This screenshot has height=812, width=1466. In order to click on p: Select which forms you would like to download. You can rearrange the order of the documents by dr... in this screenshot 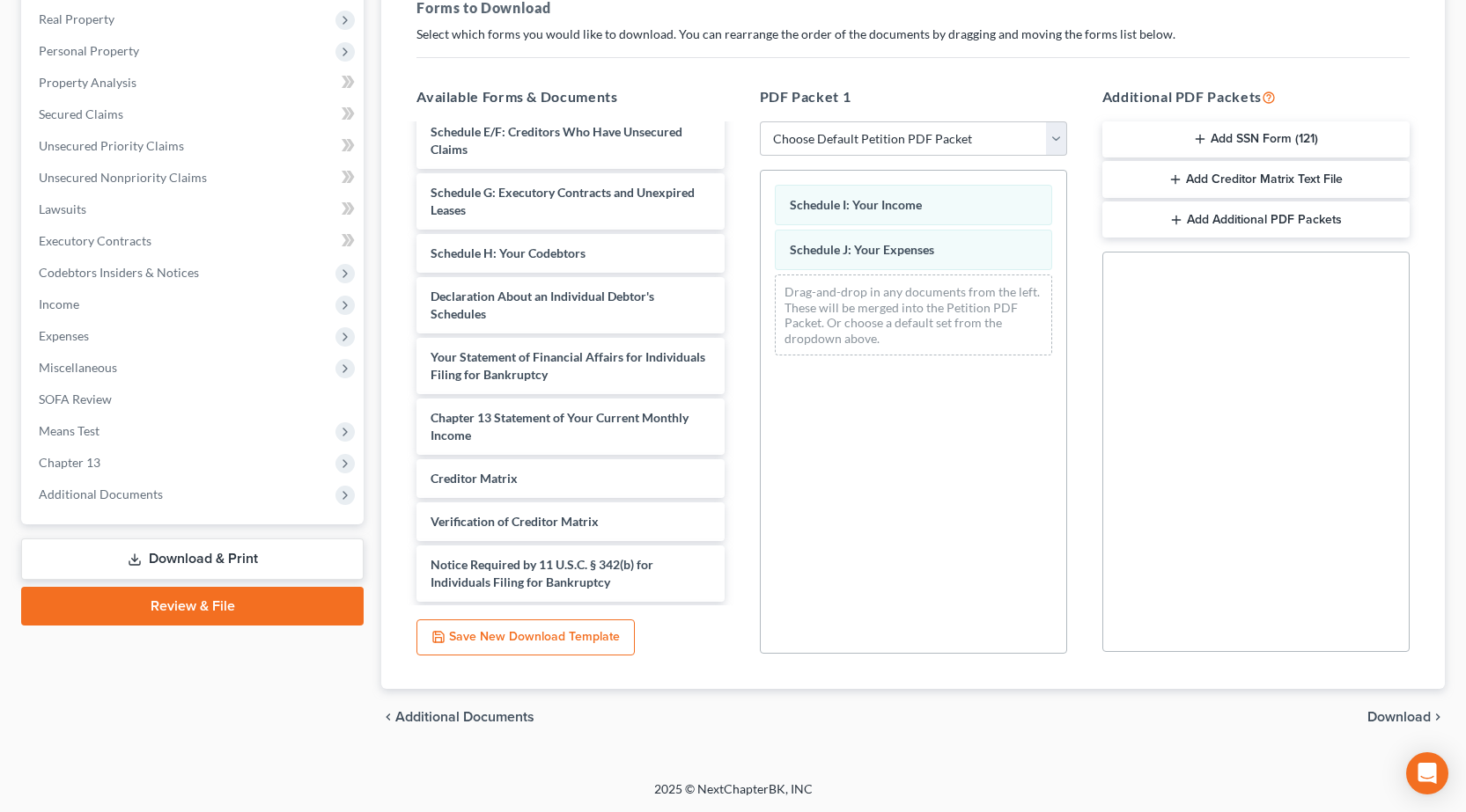, I will do `click(913, 34)`.